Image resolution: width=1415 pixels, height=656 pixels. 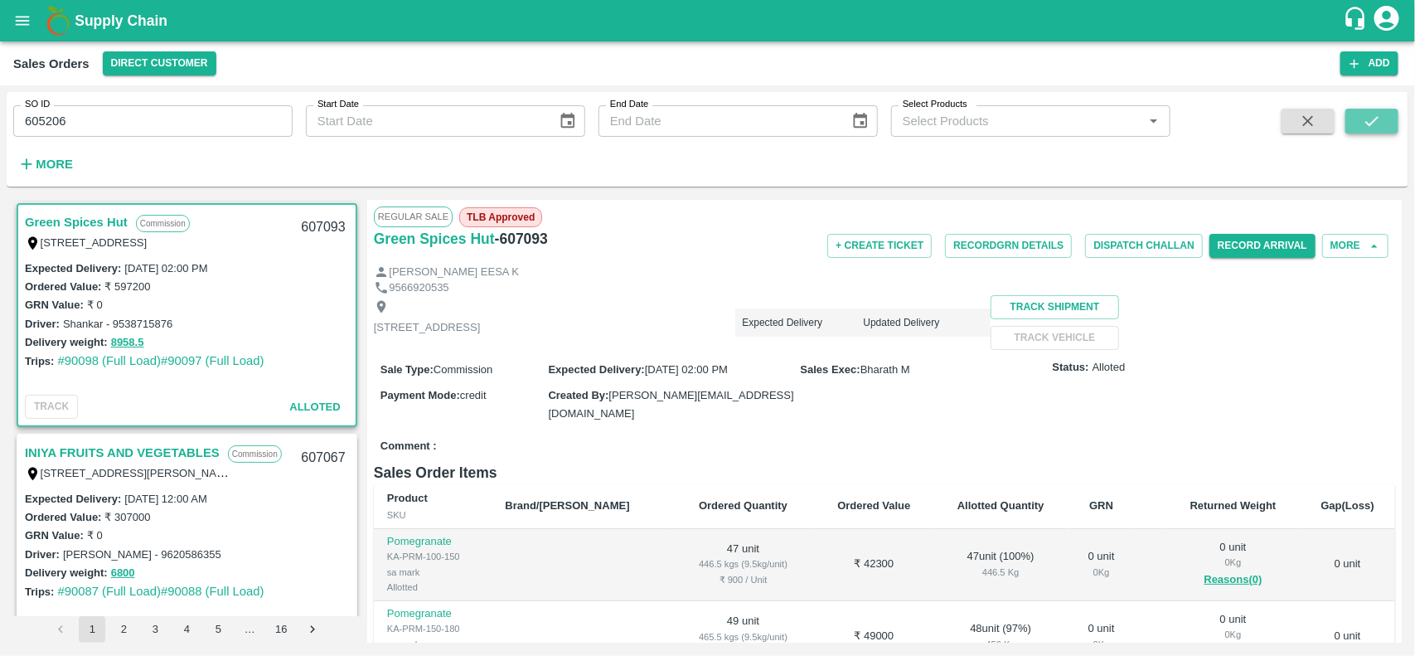 I want to click on div: 446.5 Kg, so click(x=1000, y=572).